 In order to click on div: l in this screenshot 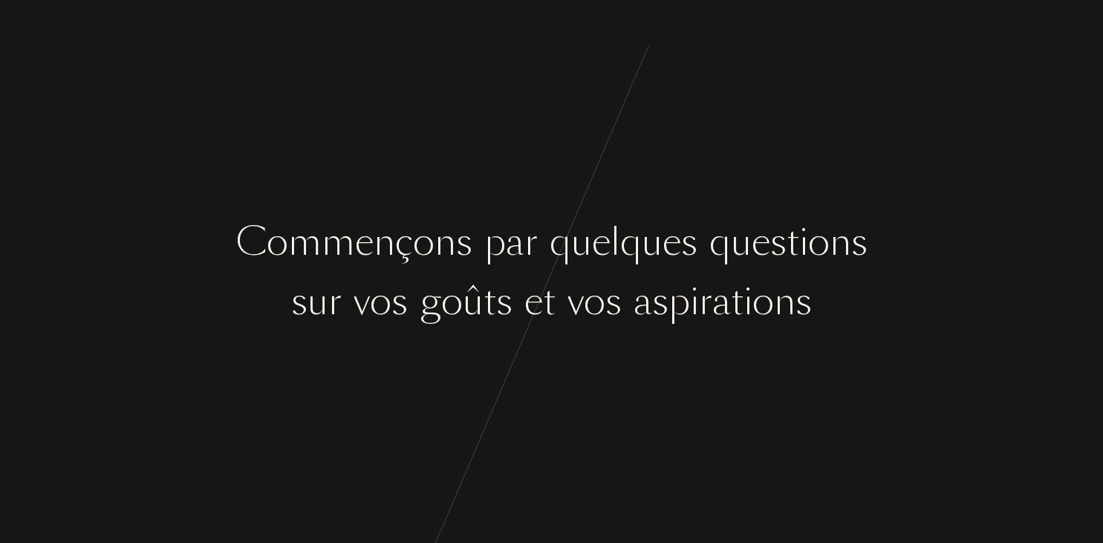, I will do `click(615, 241)`.